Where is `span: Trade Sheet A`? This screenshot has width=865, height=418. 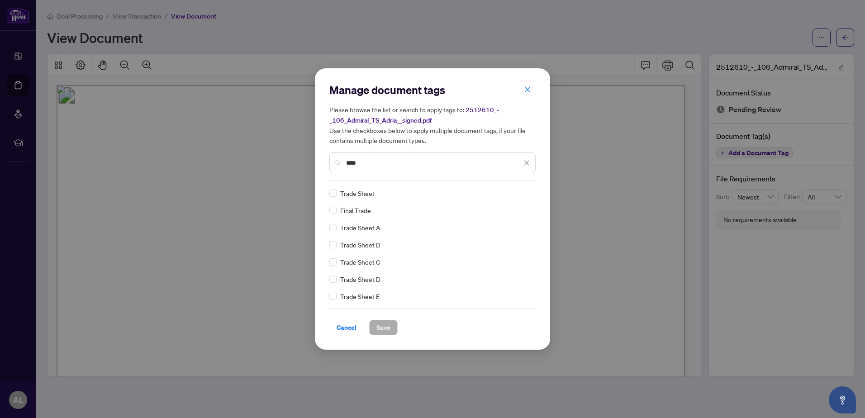 span: Trade Sheet A is located at coordinates (360, 227).